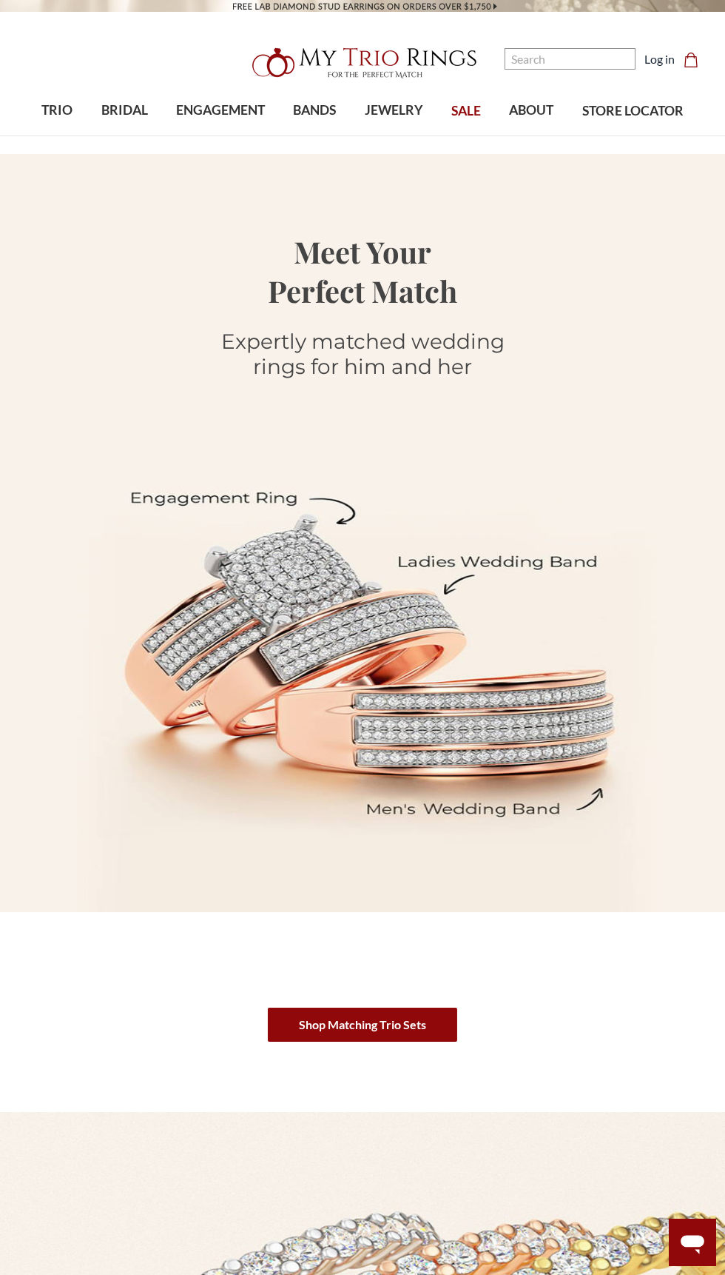 The height and width of the screenshot is (1275, 725). I want to click on span: BANDS, so click(315, 110).